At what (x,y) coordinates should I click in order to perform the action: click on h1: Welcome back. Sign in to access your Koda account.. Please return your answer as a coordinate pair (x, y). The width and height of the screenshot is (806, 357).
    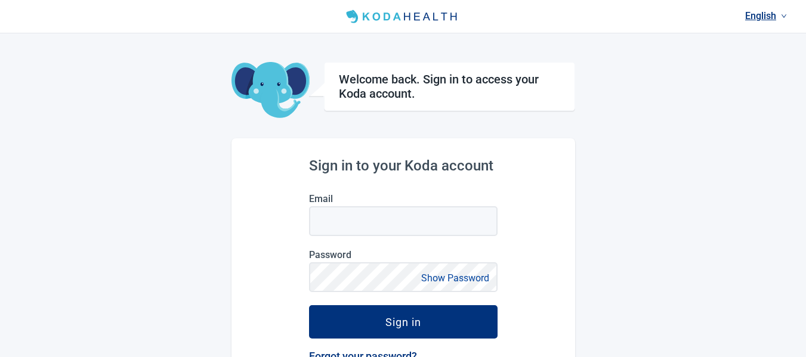
    Looking at the image, I should click on (449, 86).